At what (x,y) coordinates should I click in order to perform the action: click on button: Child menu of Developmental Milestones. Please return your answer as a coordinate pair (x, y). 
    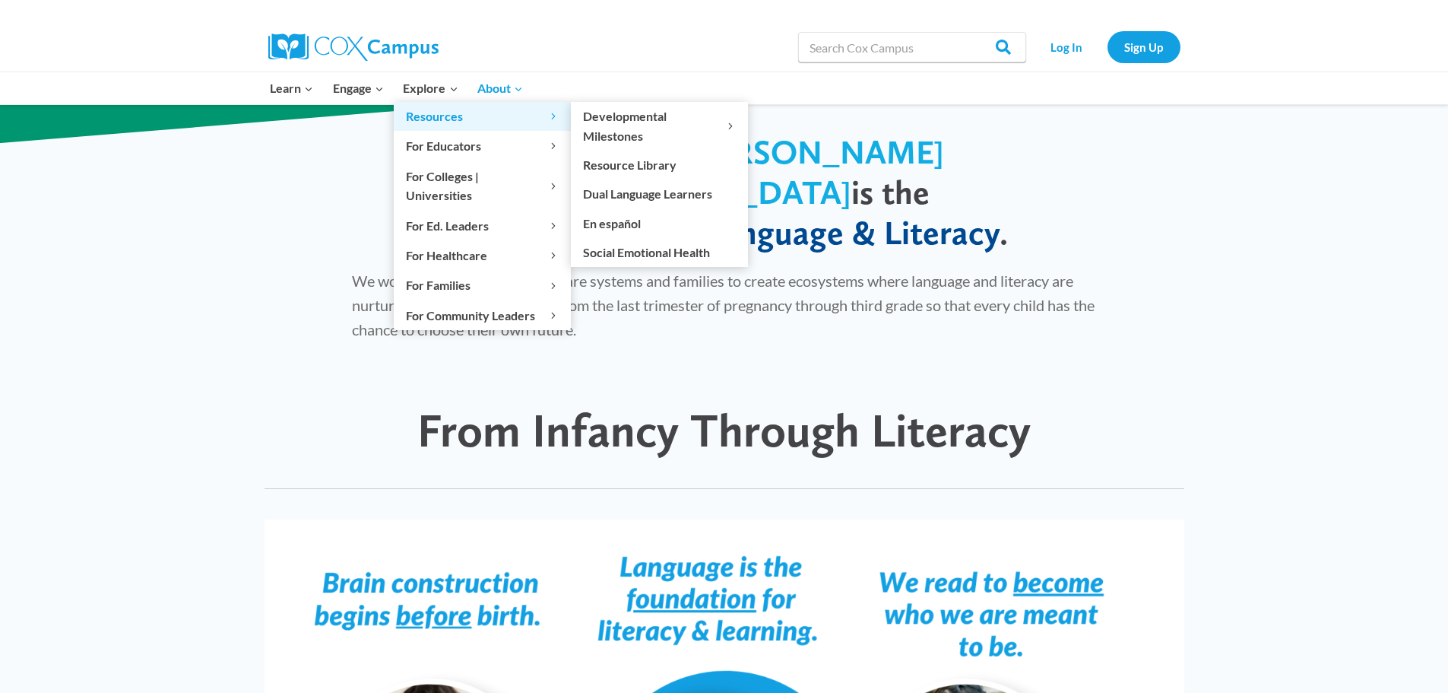
    Looking at the image, I should click on (659, 126).